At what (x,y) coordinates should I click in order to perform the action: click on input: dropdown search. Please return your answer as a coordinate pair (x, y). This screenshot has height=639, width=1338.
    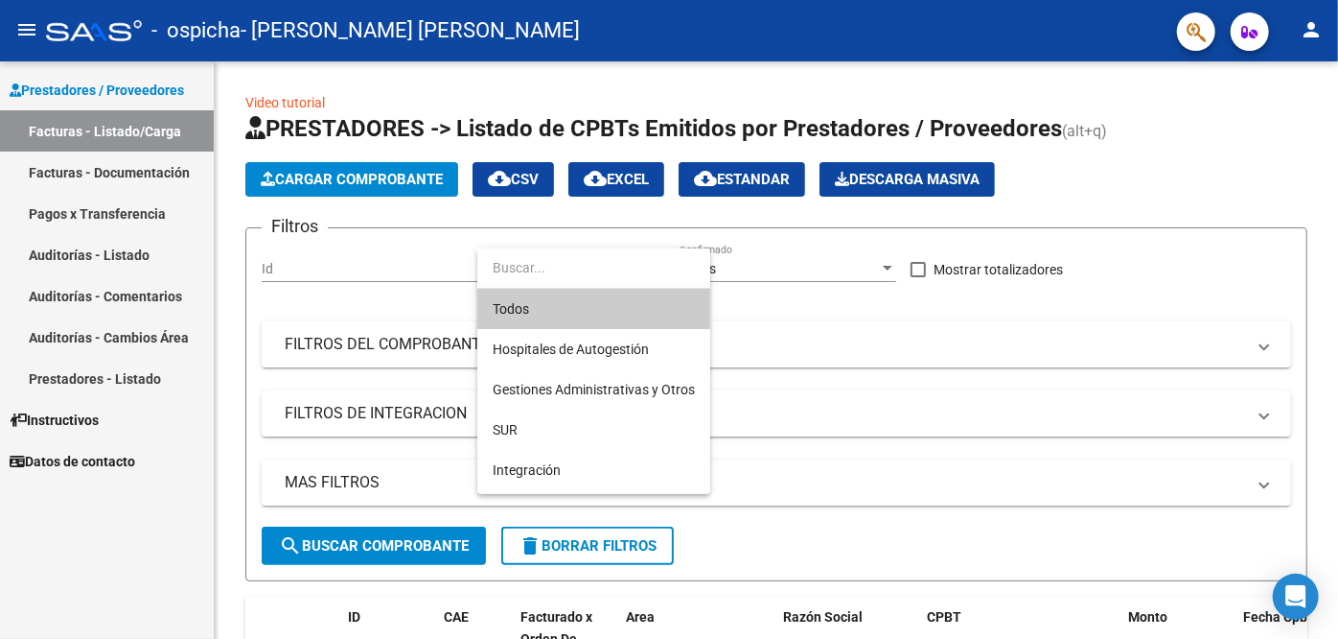
    Looking at the image, I should click on (593, 267).